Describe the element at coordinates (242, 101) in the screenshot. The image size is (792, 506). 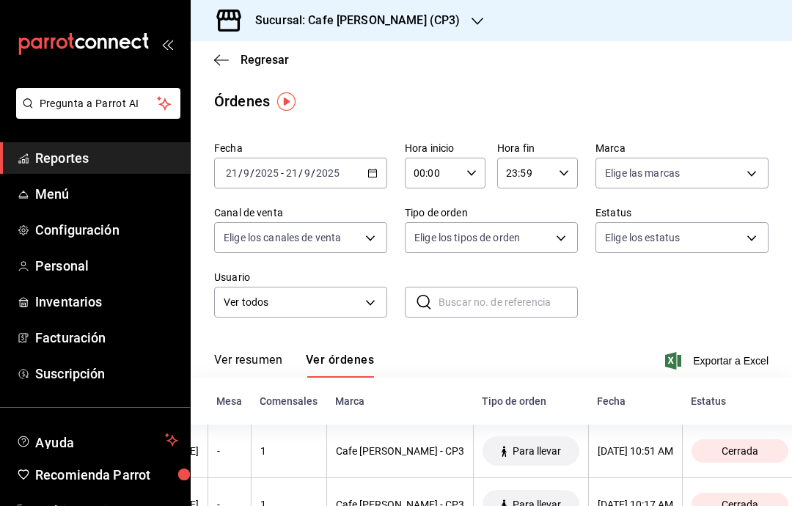
I see `div: Órdenes` at that location.